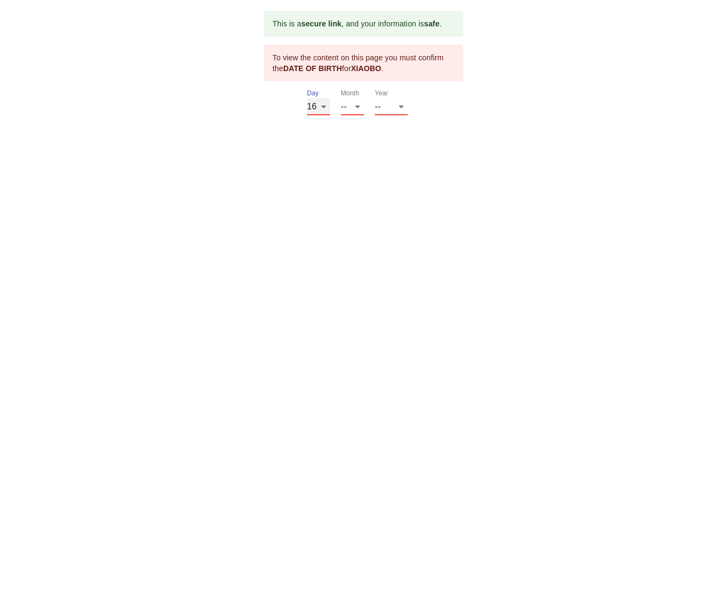  I want to click on label: Year, so click(381, 94).